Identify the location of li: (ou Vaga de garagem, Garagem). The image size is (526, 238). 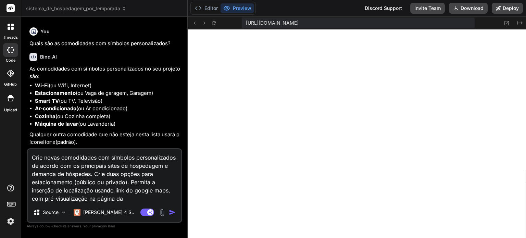
(108, 93).